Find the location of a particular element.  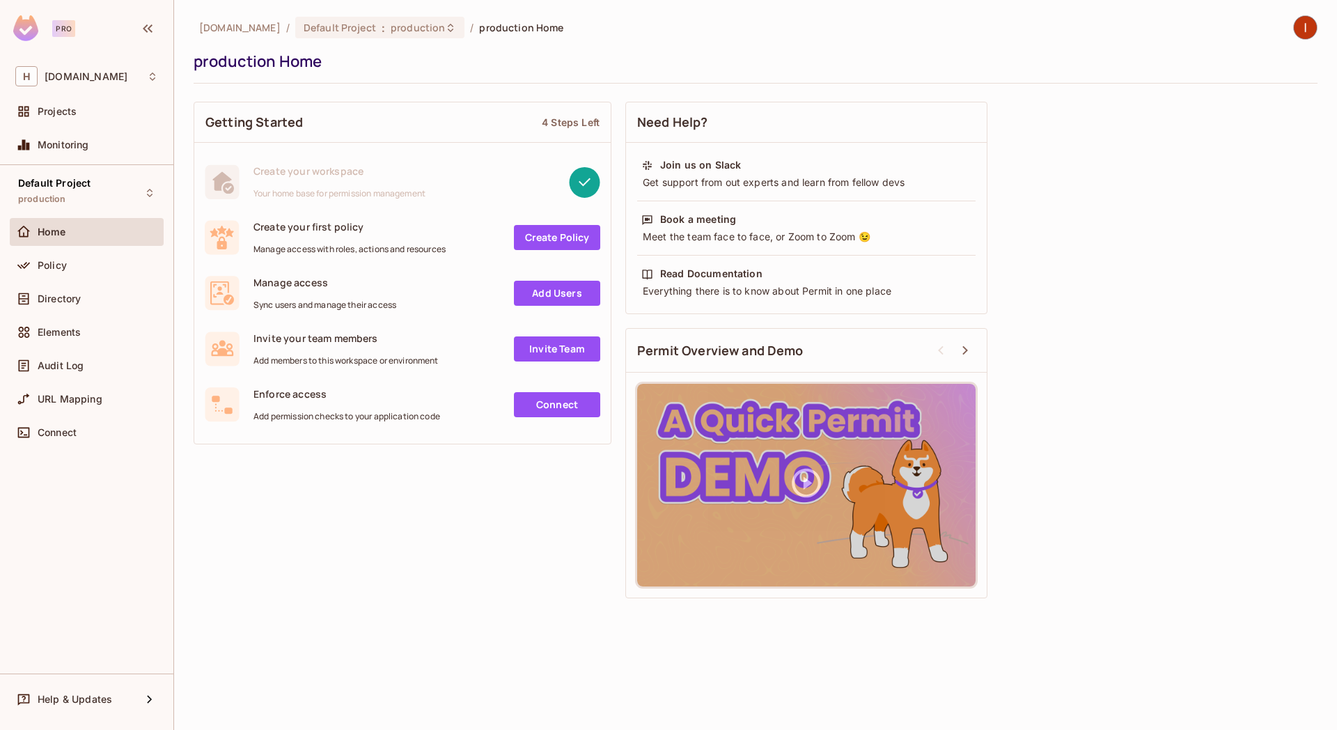

div: Meet the team face to face, or Zoom to Zoom 😉 is located at coordinates (806, 237).